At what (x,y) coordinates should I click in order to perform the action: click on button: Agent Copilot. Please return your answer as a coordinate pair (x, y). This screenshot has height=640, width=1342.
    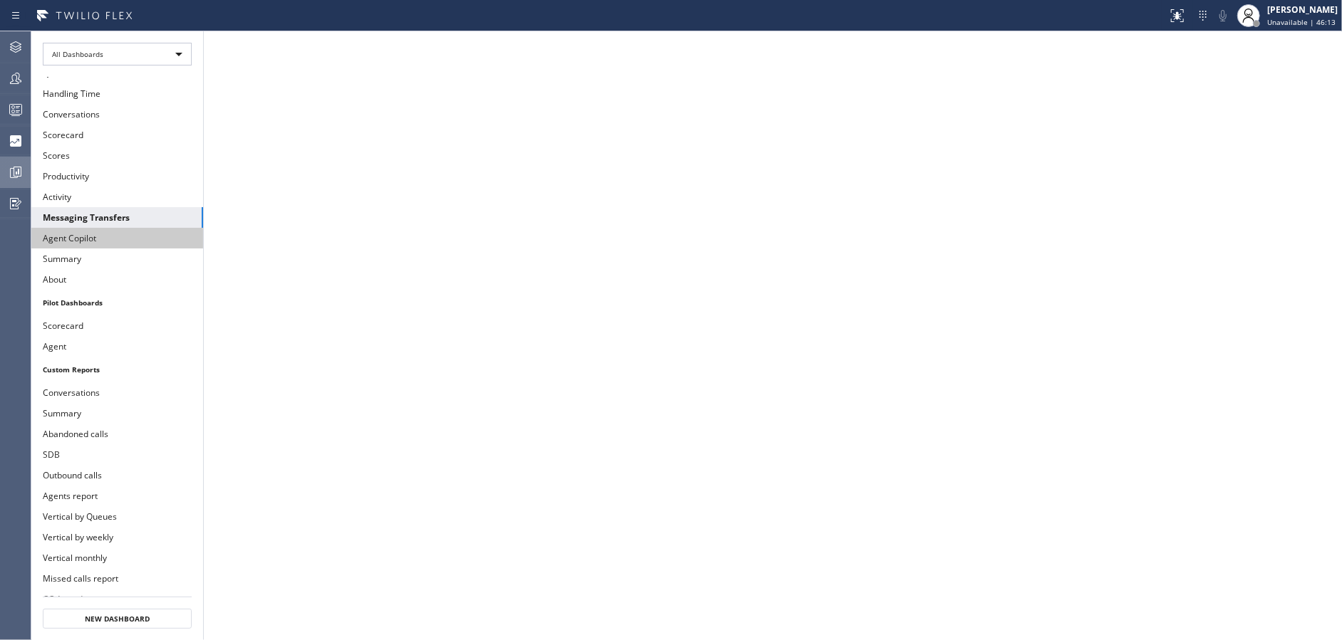
    Looking at the image, I should click on (117, 238).